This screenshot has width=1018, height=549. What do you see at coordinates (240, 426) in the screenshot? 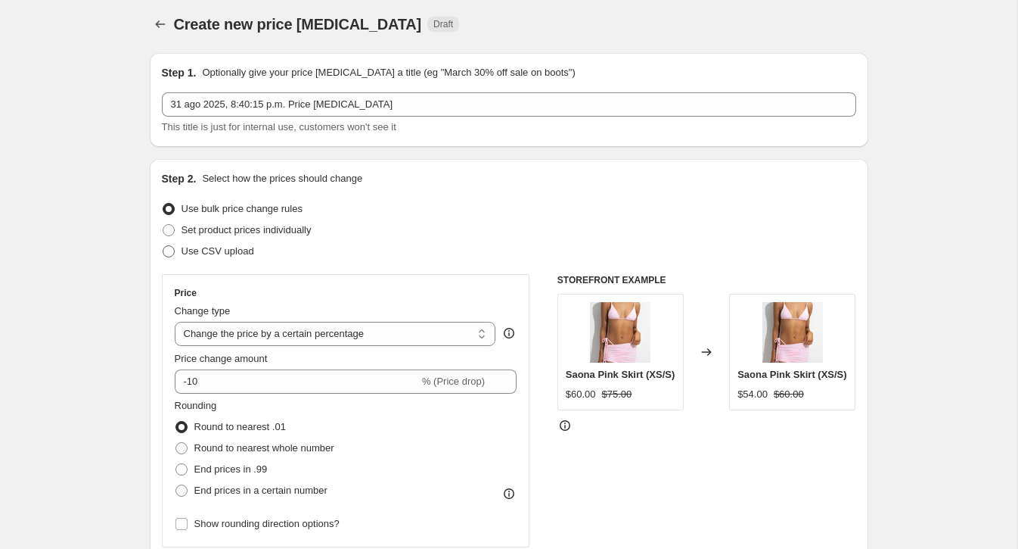
I see `span: Round to nearest .01` at bounding box center [240, 426].